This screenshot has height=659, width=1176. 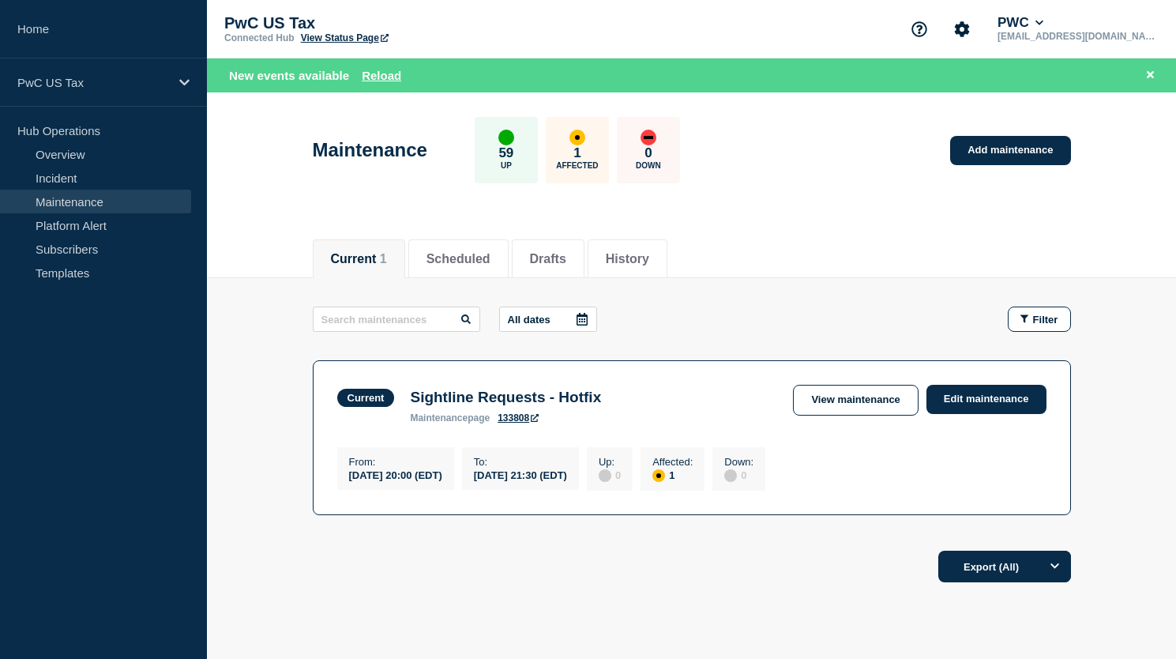 I want to click on a: View Status Page, so click(x=344, y=38).